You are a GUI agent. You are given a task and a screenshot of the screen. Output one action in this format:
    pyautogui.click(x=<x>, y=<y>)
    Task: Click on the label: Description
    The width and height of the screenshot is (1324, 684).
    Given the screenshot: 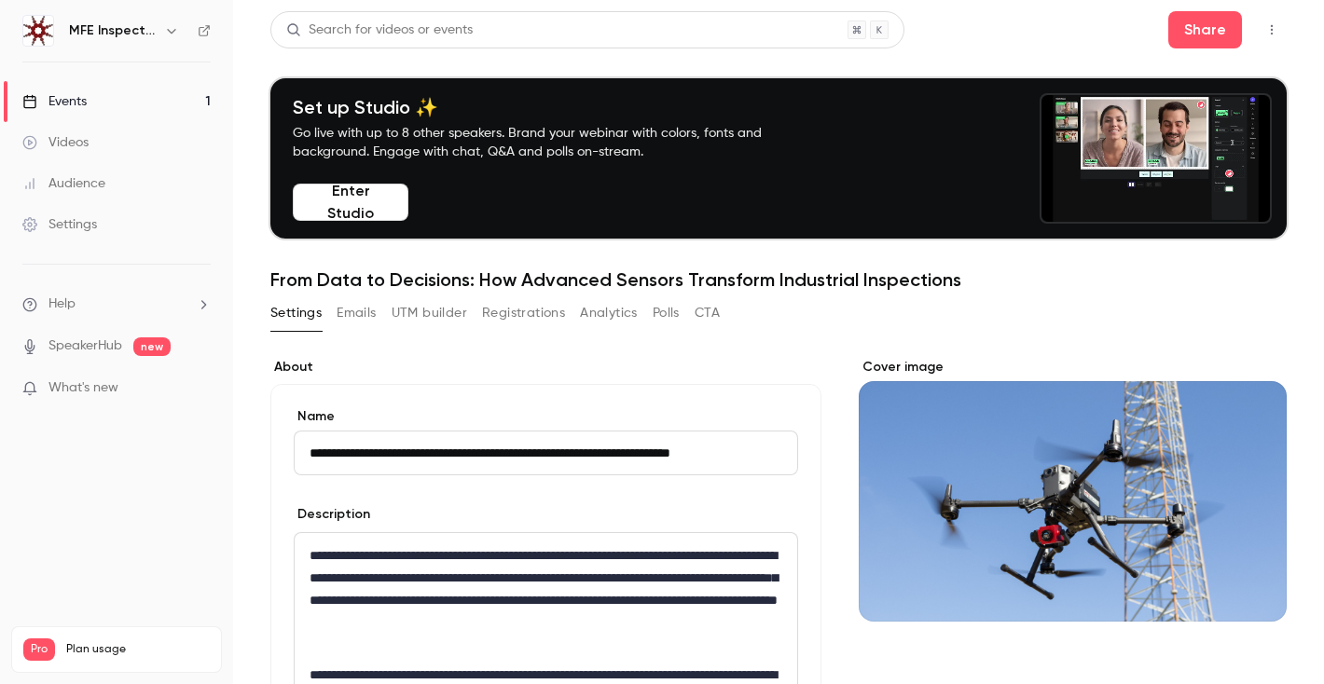 What is the action you would take?
    pyautogui.click(x=332, y=515)
    